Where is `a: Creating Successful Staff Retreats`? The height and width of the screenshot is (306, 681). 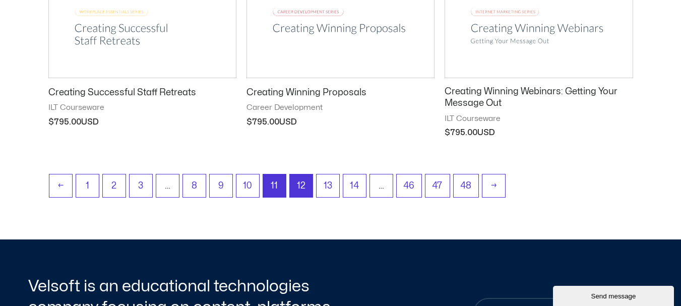
a: Creating Successful Staff Retreats is located at coordinates (142, 95).